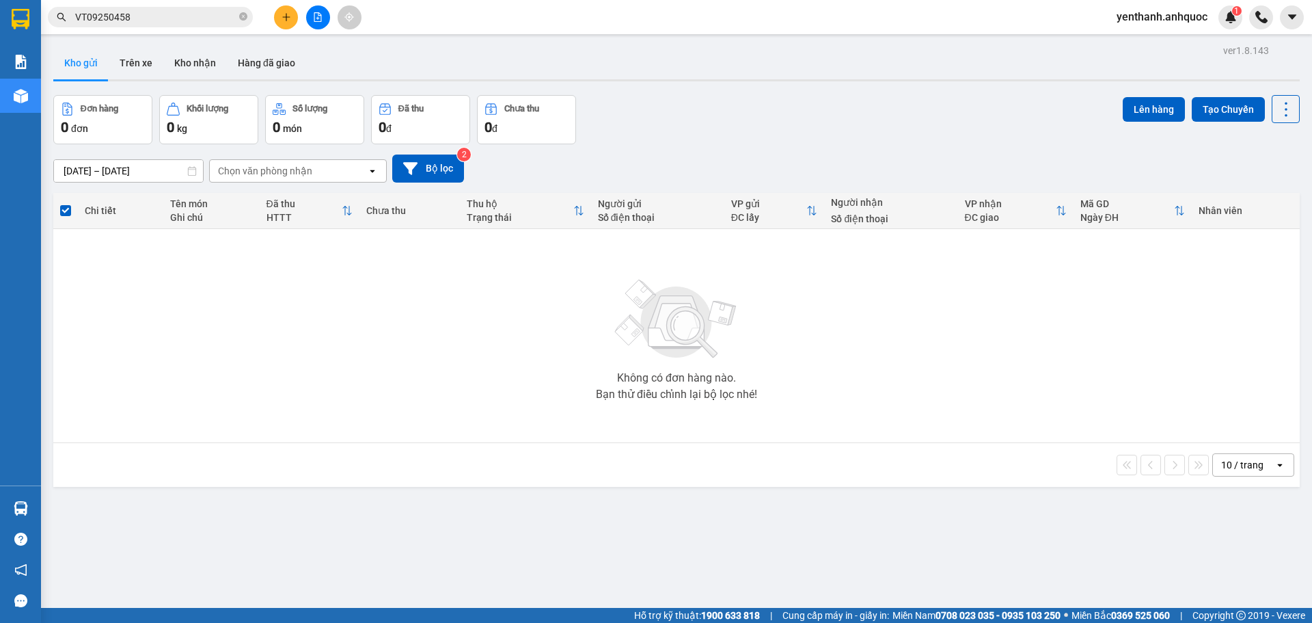 Image resolution: width=1312 pixels, height=623 pixels. What do you see at coordinates (1236, 11) in the screenshot?
I see `span: 1` at bounding box center [1236, 11].